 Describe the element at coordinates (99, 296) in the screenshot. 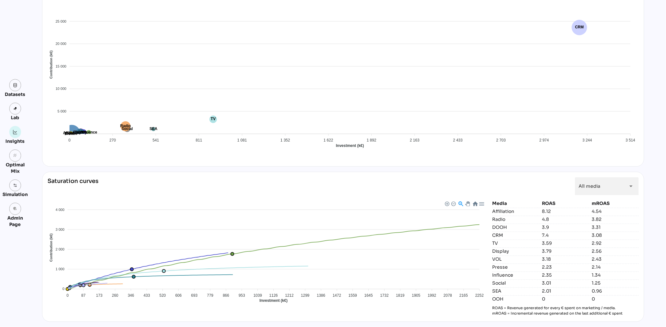

I see `tspan: 173` at that location.